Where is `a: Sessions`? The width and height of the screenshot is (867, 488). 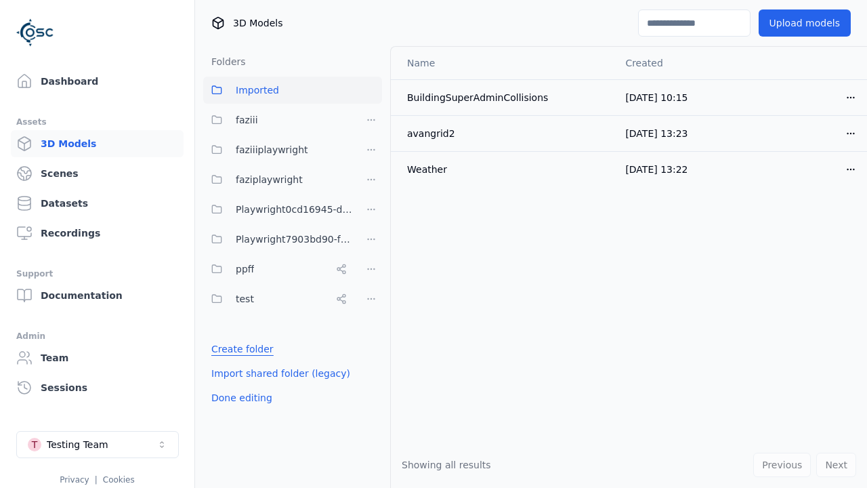
a: Sessions is located at coordinates (97, 388).